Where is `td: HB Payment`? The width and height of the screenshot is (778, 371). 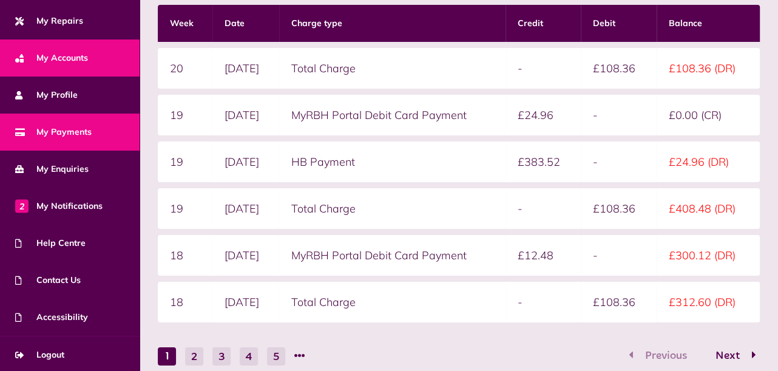
td: HB Payment is located at coordinates (392, 162).